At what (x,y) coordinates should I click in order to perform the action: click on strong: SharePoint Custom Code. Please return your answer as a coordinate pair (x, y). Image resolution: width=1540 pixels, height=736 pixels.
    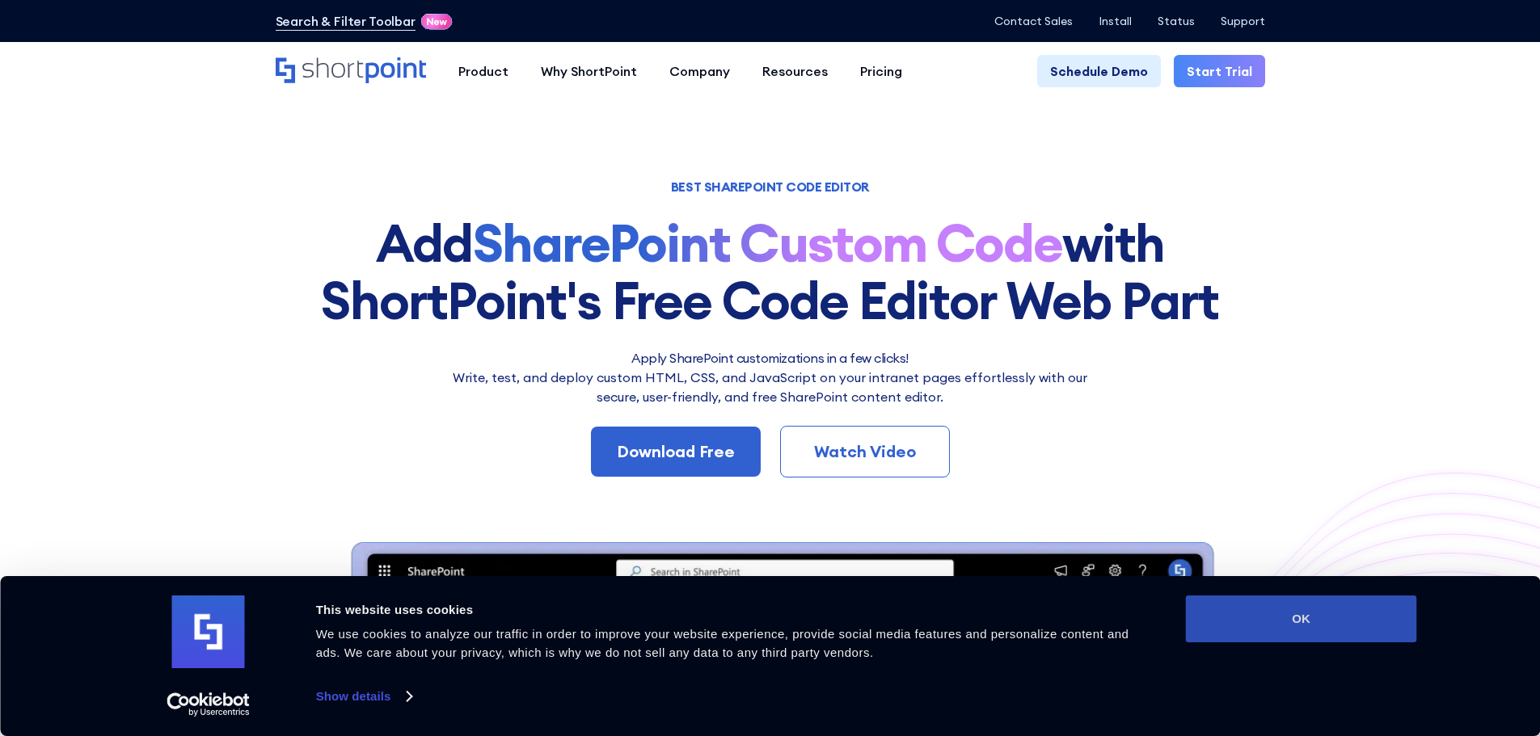
    Looking at the image, I should click on (768, 243).